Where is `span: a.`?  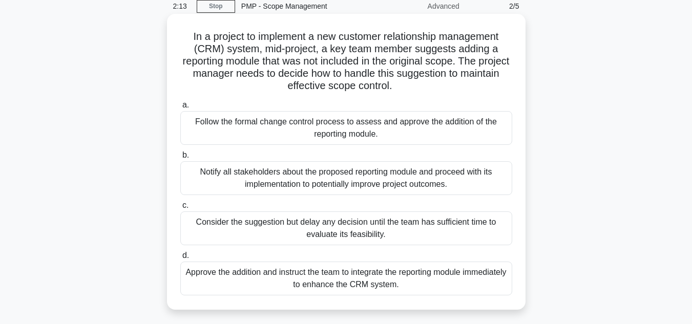
span: a. is located at coordinates (185, 104).